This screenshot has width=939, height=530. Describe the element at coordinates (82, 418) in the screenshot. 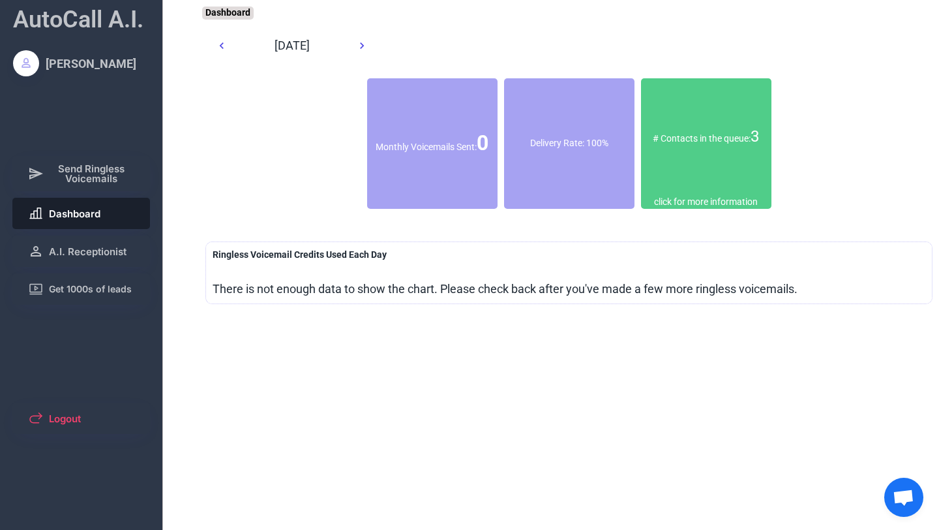

I see `button: Logout` at that location.